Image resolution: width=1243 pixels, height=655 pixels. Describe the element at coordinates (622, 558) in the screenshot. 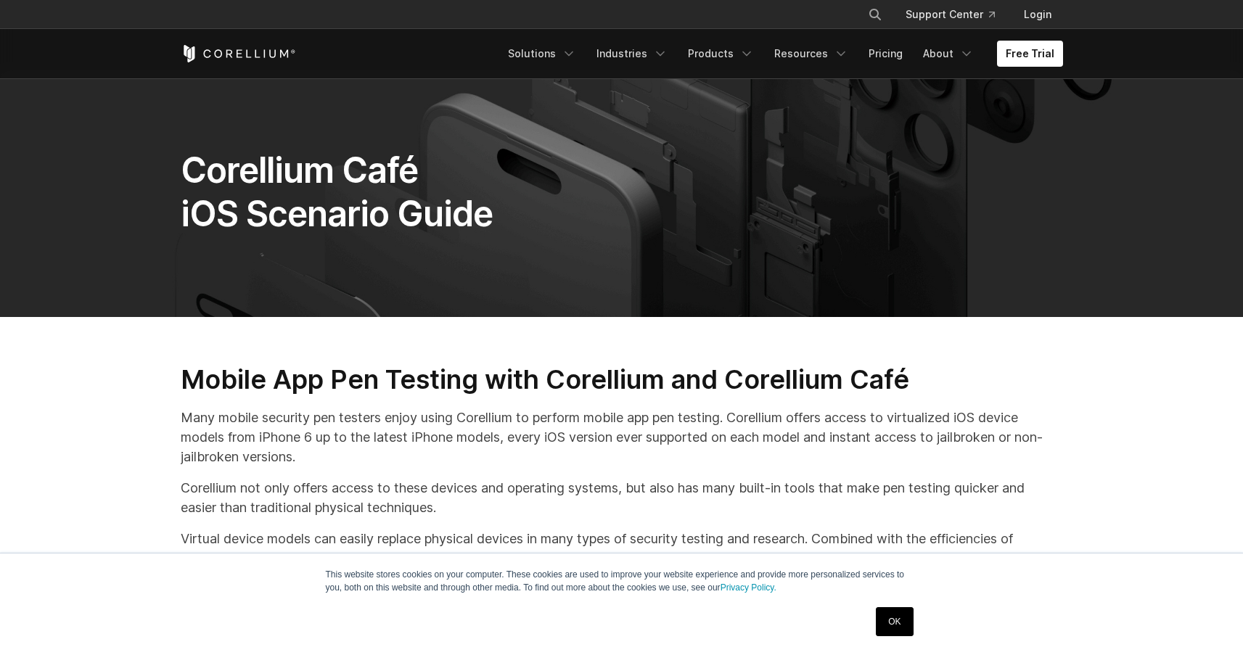

I see `p: Virtual device models can easily replace physical devices in many types of security testing and r...` at that location.